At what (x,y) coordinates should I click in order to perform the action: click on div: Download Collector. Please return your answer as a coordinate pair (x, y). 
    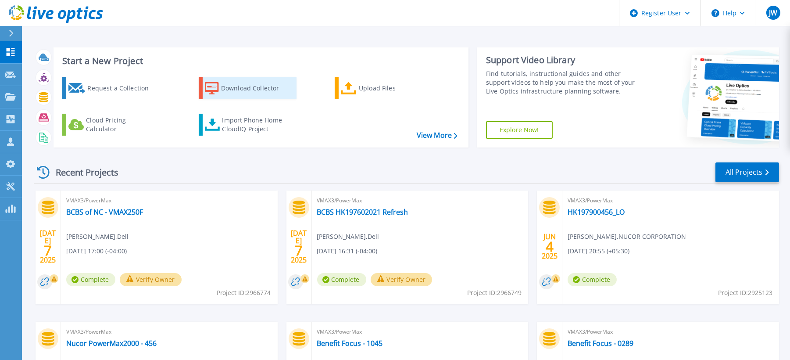
    Looking at the image, I should click on (256, 88).